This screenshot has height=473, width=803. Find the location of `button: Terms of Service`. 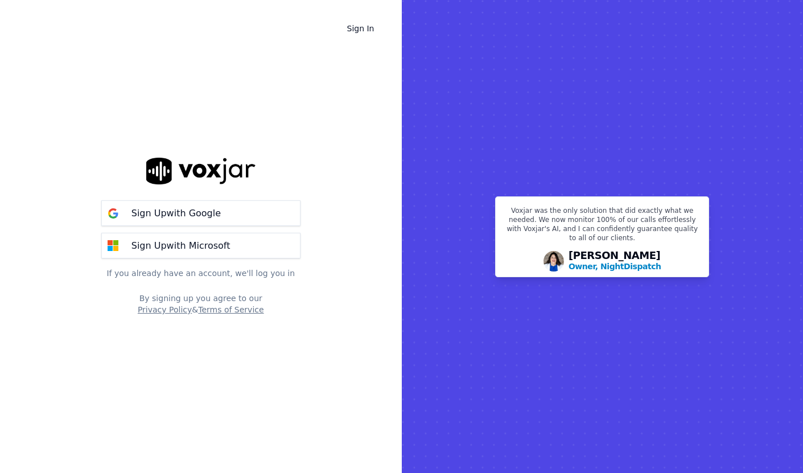

button: Terms of Service is located at coordinates (231, 310).